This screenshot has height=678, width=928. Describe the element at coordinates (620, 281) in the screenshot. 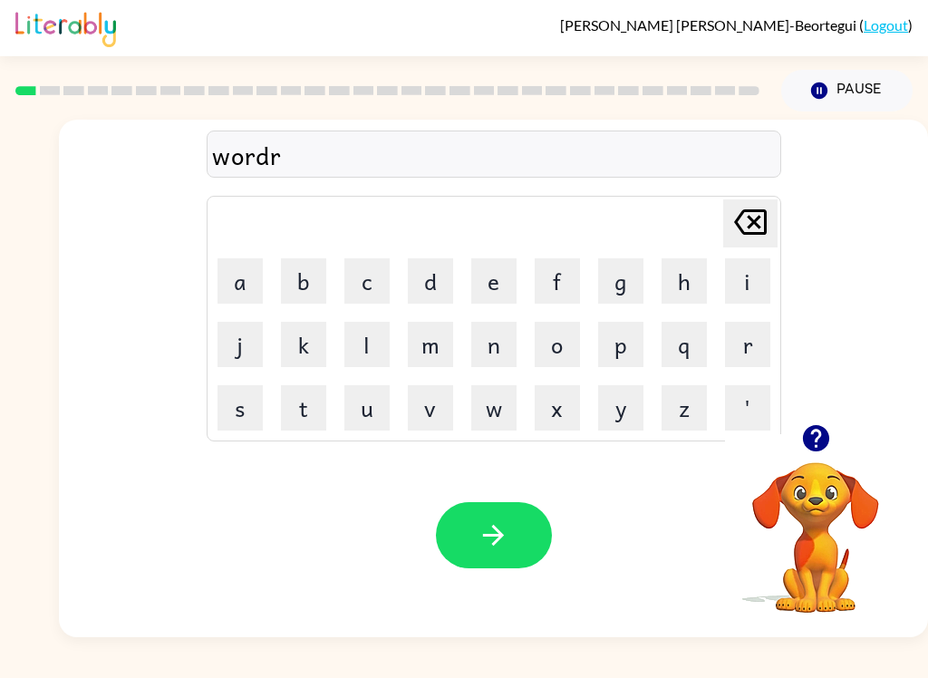

I see `button: g` at that location.